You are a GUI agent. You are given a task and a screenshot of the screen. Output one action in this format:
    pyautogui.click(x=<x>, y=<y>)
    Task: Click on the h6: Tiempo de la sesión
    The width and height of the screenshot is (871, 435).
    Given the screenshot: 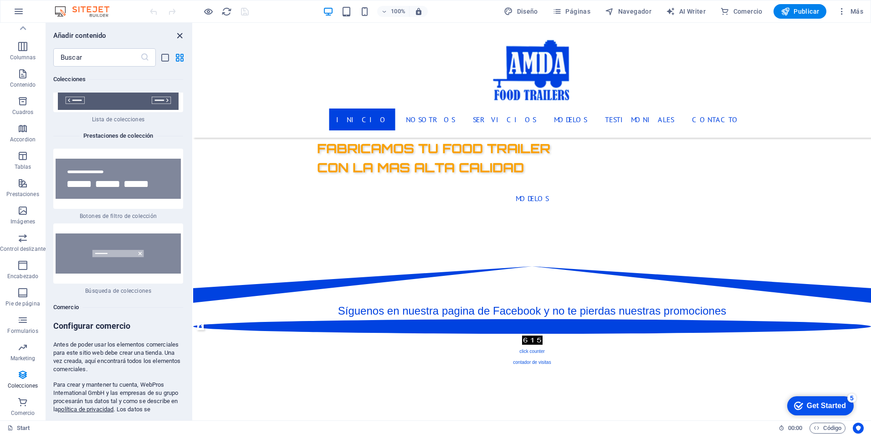 What is the action you would take?
    pyautogui.click(x=791, y=428)
    